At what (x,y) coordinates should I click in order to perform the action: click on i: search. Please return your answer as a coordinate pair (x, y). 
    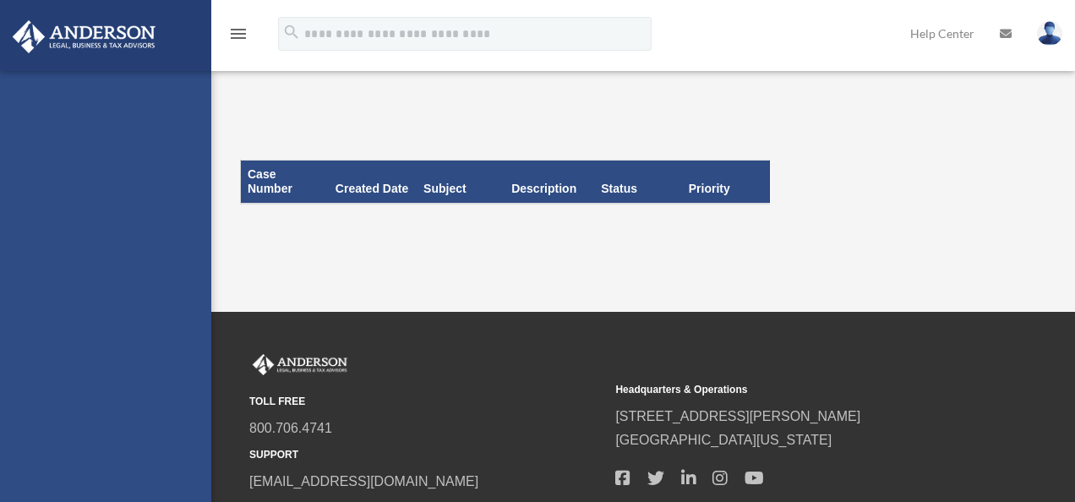
    Looking at the image, I should click on (291, 32).